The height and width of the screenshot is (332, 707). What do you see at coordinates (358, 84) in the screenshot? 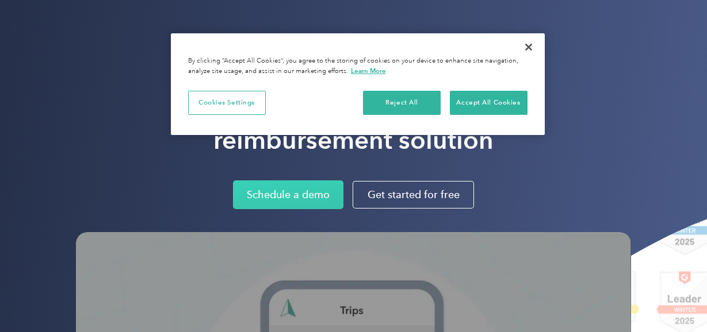
I see `div: Cookie banner` at bounding box center [358, 84].